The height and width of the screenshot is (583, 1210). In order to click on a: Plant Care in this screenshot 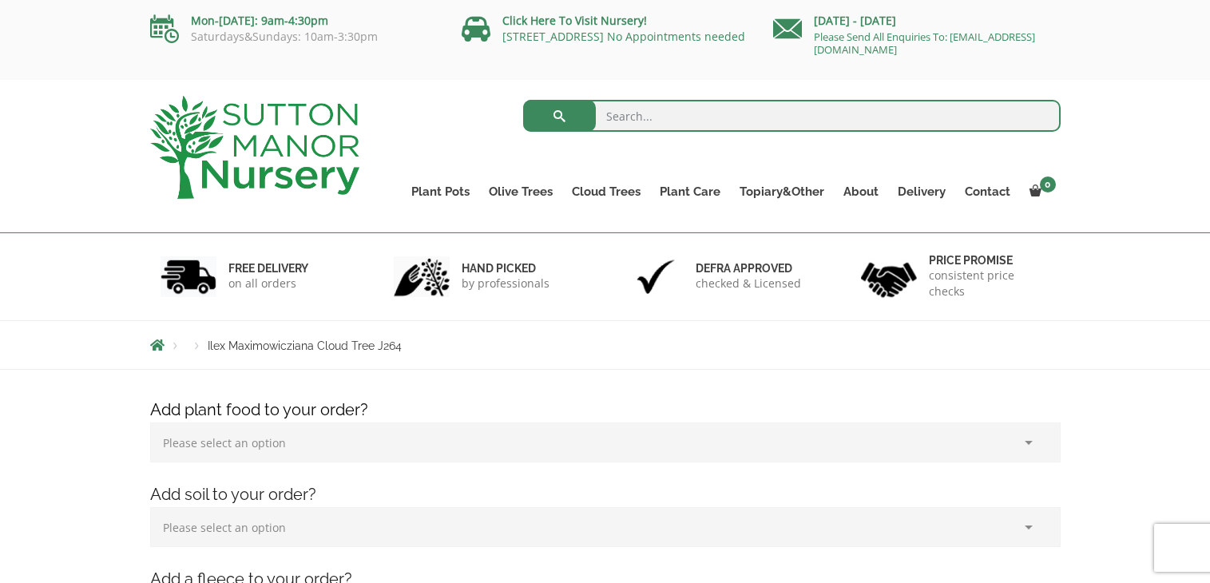, I will do `click(690, 192)`.